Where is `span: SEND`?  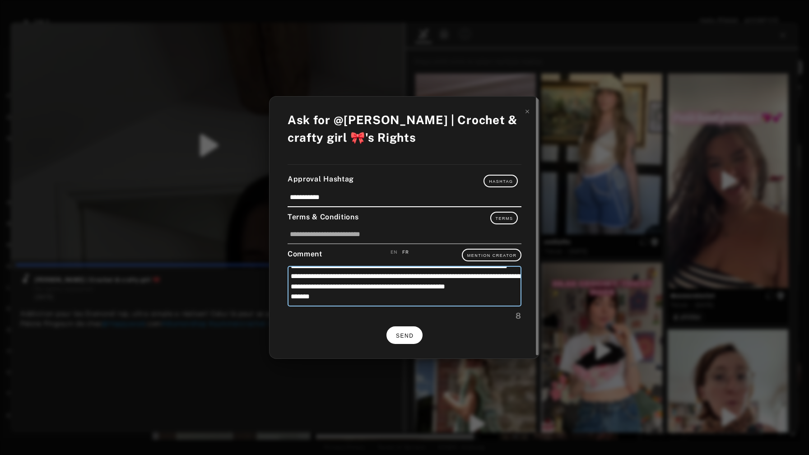 span: SEND is located at coordinates (404, 336).